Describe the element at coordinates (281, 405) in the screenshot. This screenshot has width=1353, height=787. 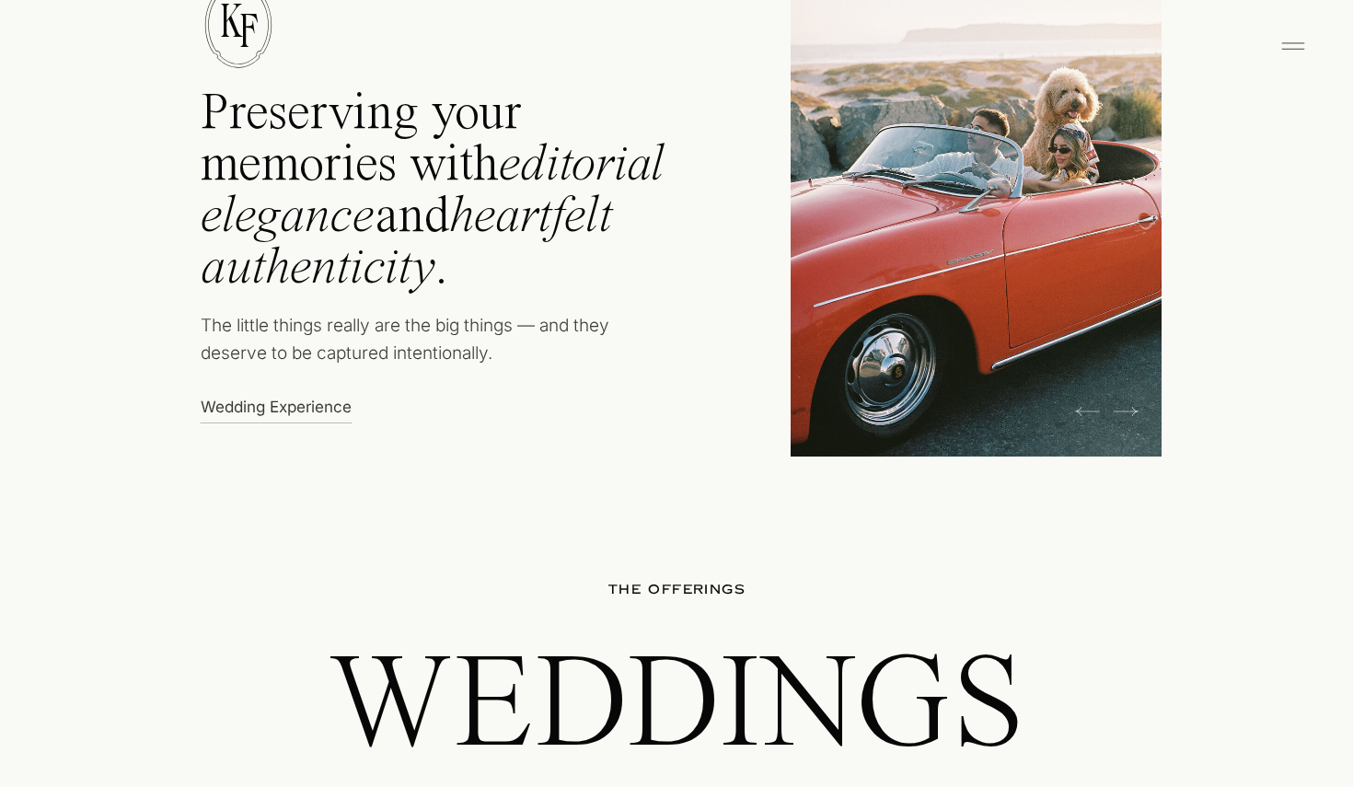
I see `p: Wedding Experience` at that location.